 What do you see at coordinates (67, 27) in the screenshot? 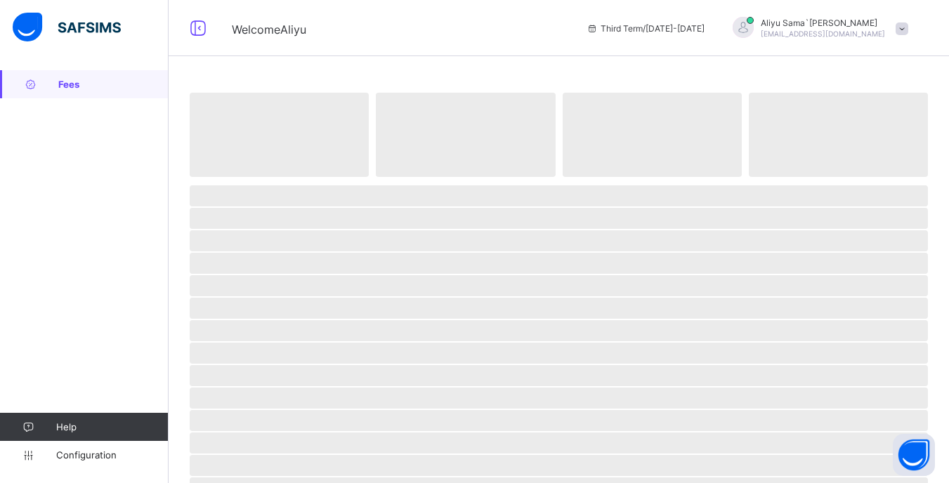
I see `img: safsims` at bounding box center [67, 27].